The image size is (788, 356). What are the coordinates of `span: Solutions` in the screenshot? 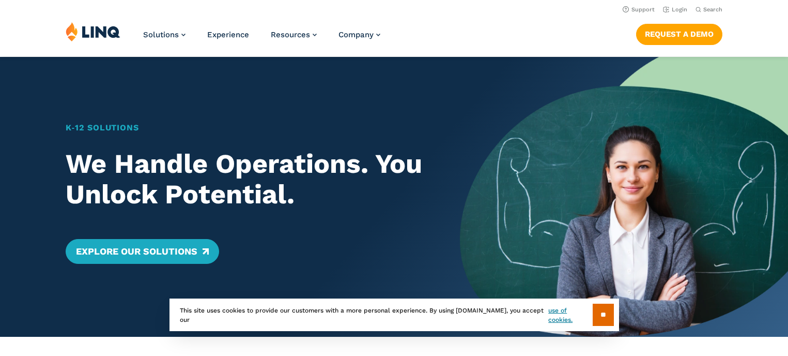 It's located at (161, 35).